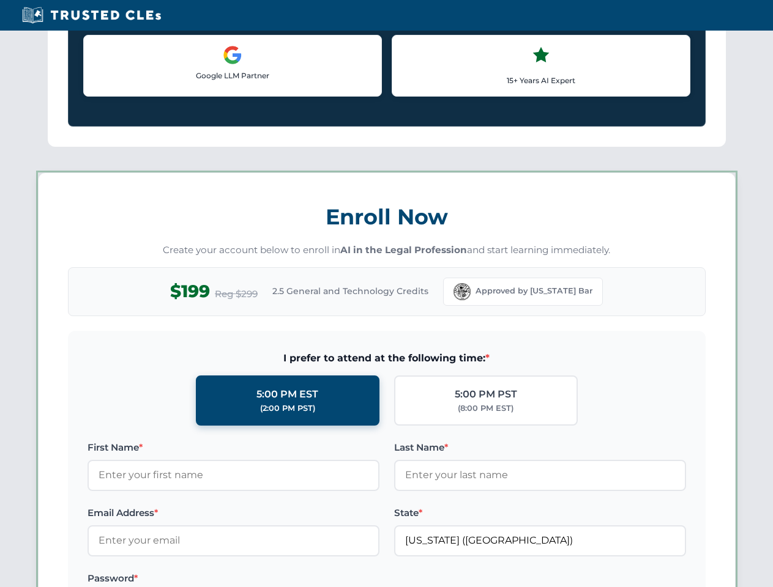  I want to click on p: Create your account below to enroll in and start learning immediately., so click(387, 250).